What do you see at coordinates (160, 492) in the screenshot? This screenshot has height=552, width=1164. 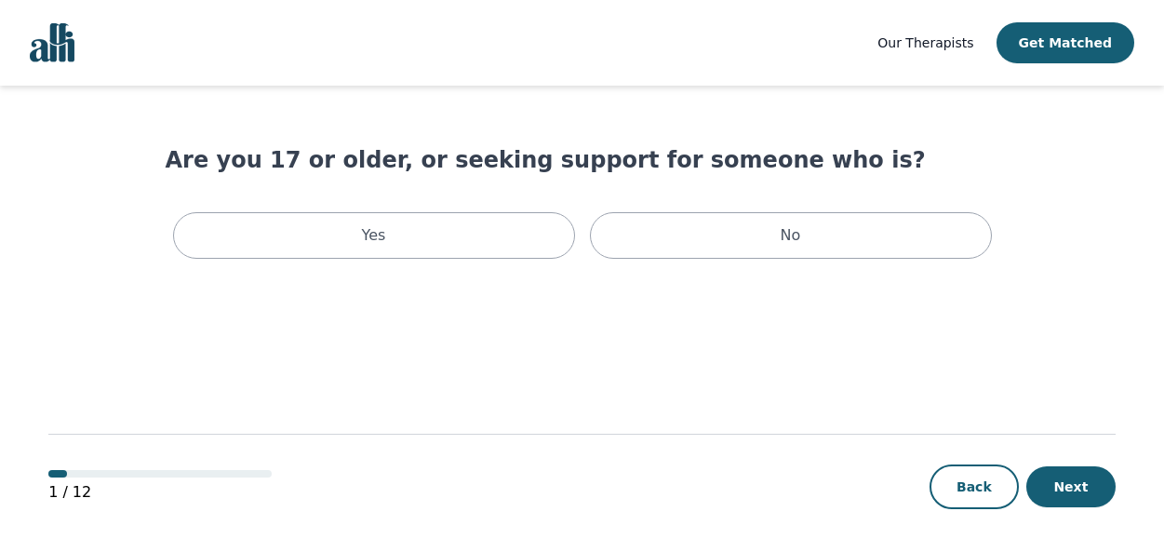 I see `p: 1 / 12` at bounding box center [160, 492].